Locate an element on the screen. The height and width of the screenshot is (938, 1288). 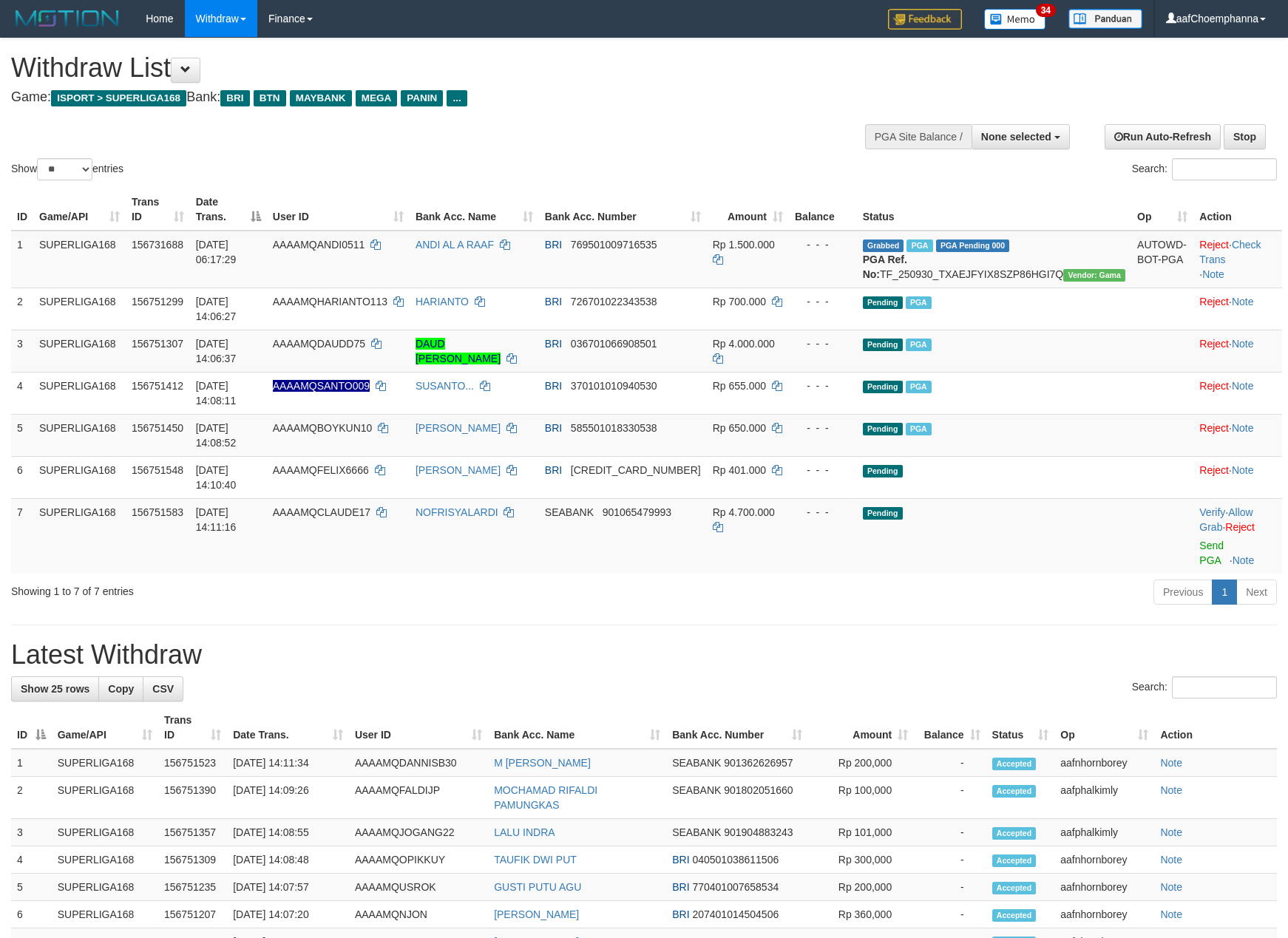
a: CSV is located at coordinates (162, 689).